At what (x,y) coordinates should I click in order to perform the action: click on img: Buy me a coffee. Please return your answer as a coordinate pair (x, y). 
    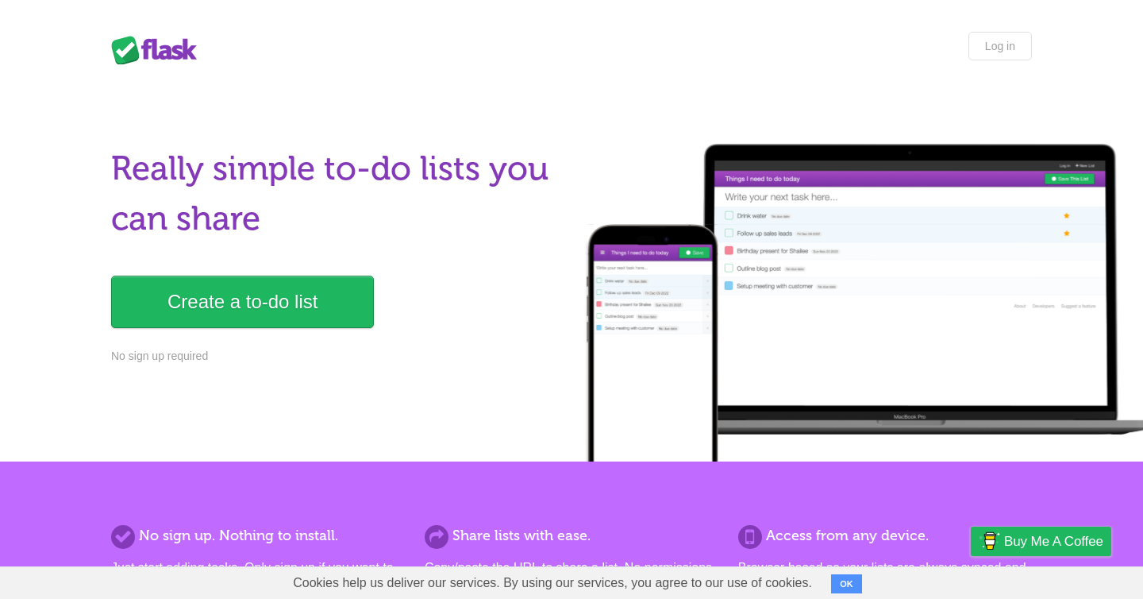
    Looking at the image, I should click on (989, 541).